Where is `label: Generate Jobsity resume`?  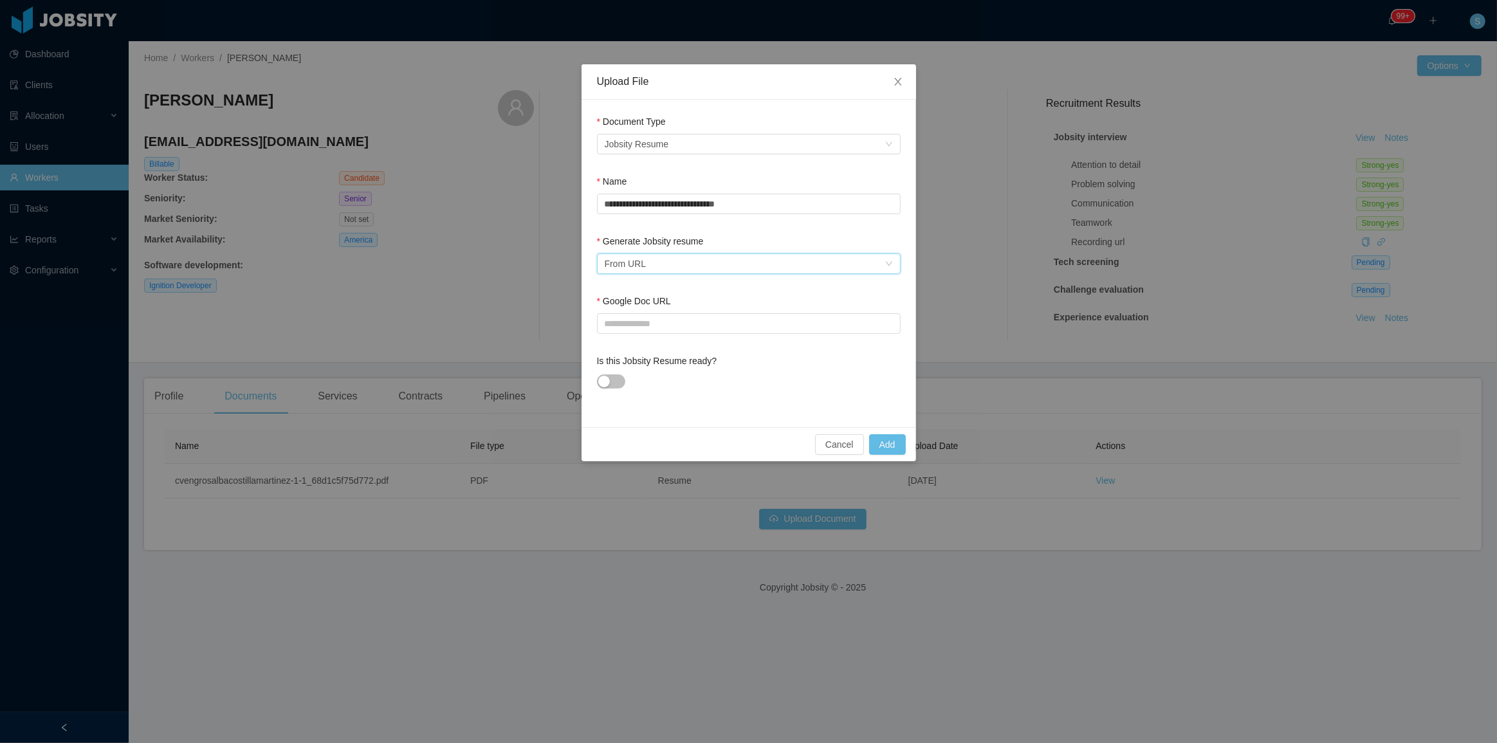 label: Generate Jobsity resume is located at coordinates (650, 241).